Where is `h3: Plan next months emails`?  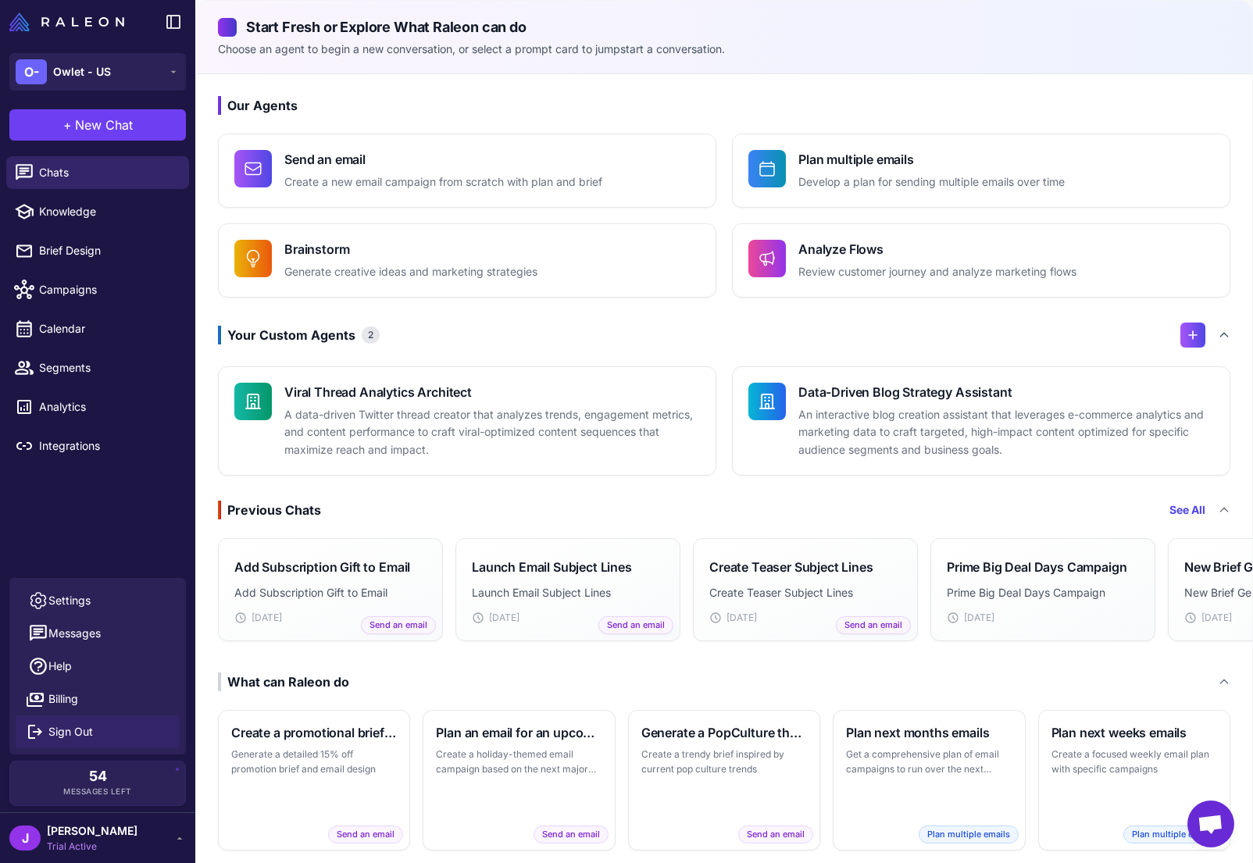 h3: Plan next months emails is located at coordinates (929, 733).